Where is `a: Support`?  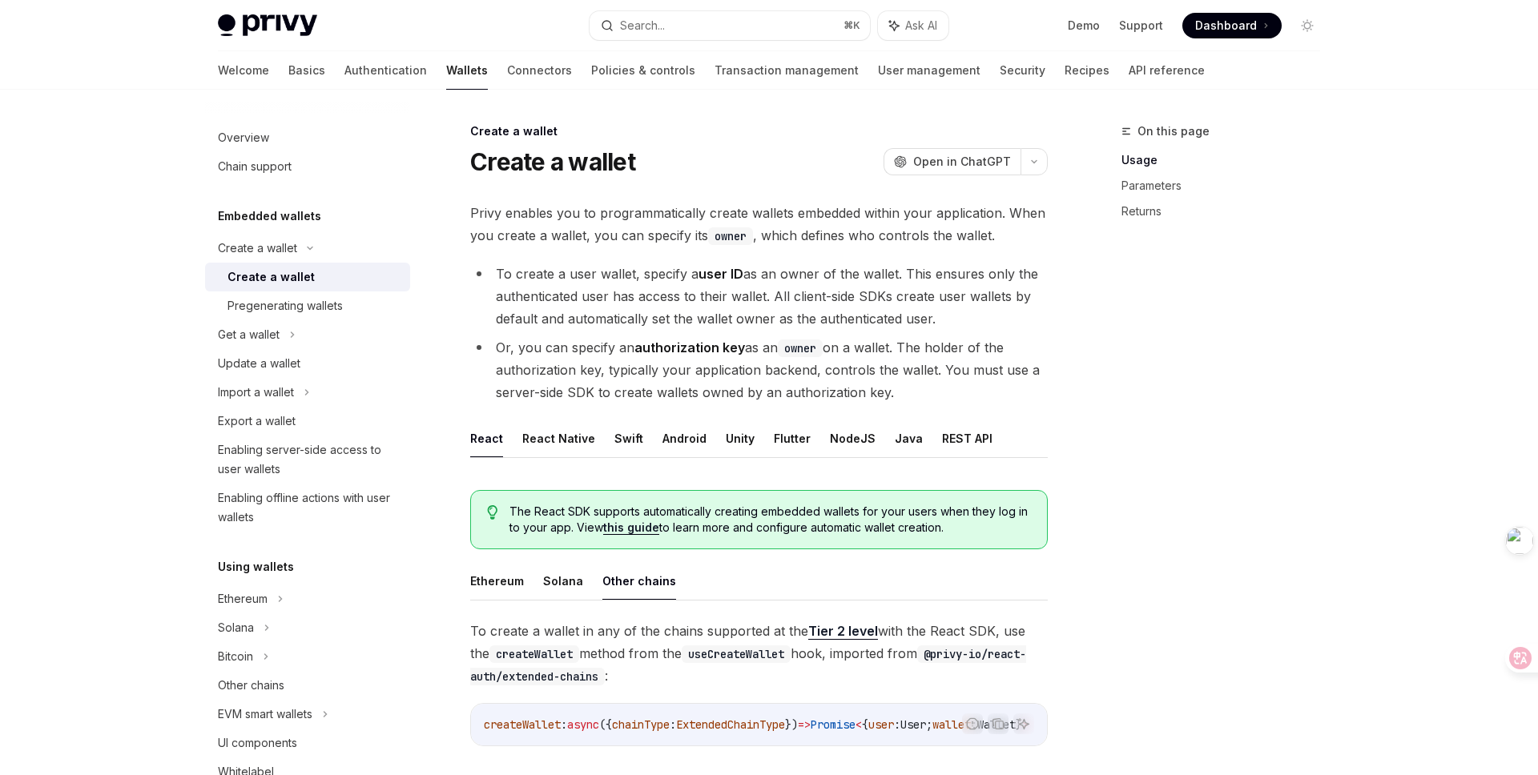 a: Support is located at coordinates (1141, 26).